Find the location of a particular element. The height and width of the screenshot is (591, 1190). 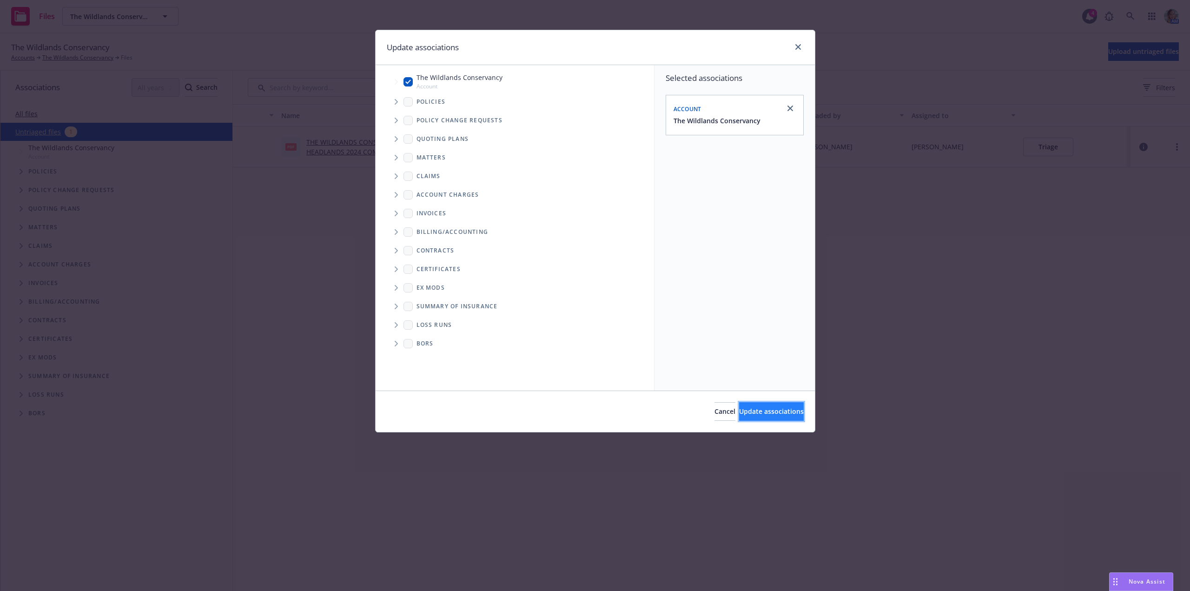

span: Policies is located at coordinates (431, 102).